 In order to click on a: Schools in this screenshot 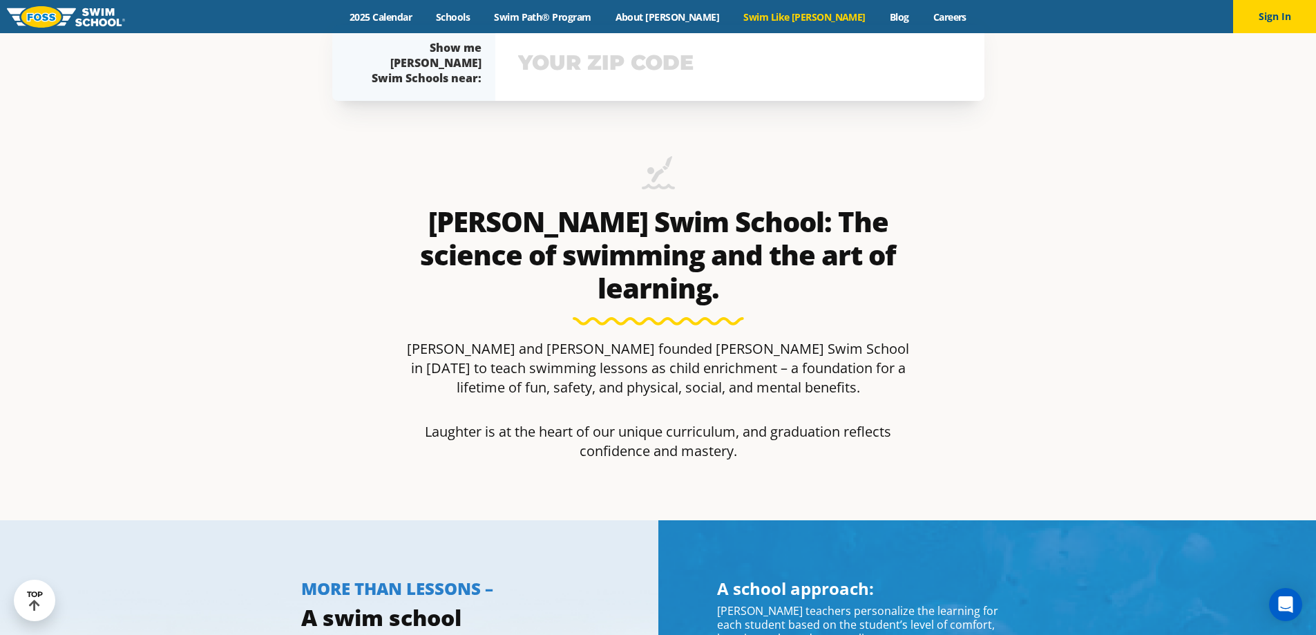, I will do `click(453, 17)`.